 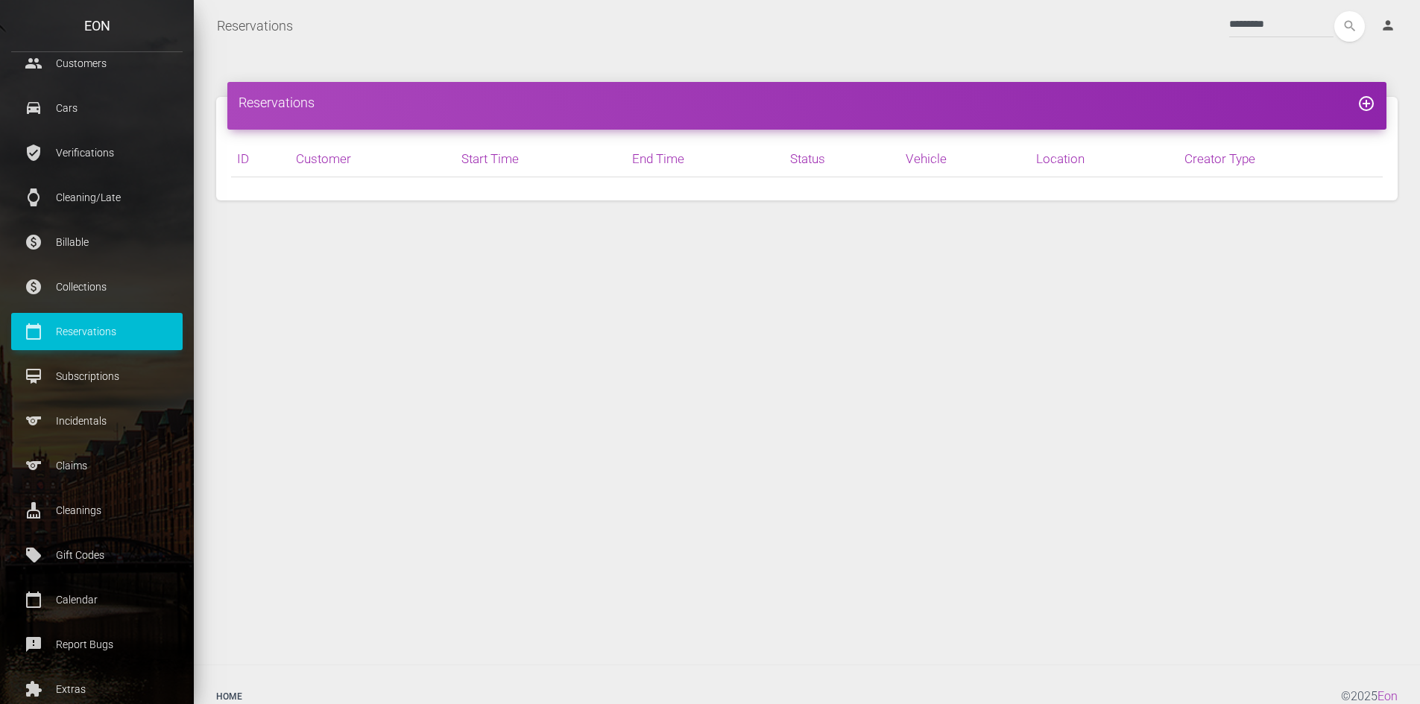 I want to click on p: Report Bugs, so click(x=97, y=645).